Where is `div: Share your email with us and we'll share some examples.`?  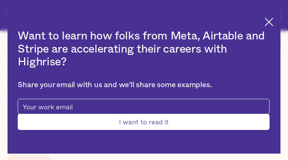
div: Share your email with us and we'll share some examples. is located at coordinates (143, 85).